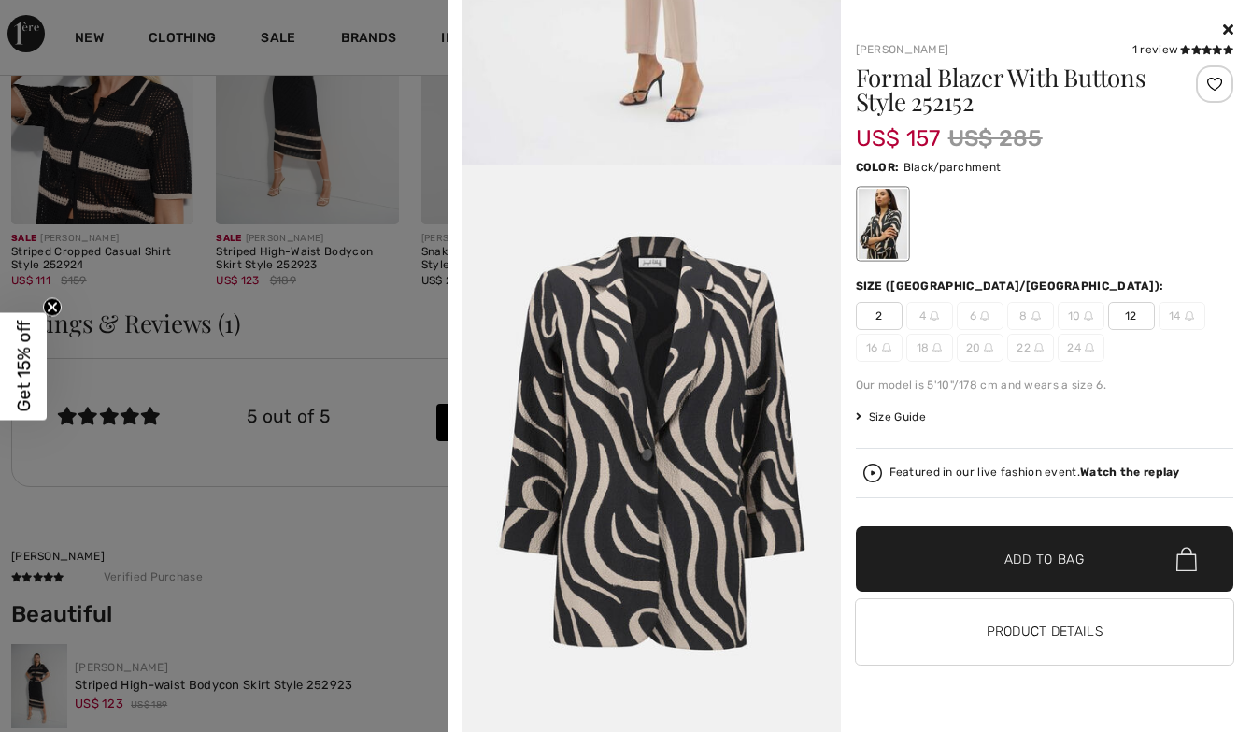 The image size is (1252, 732). Describe the element at coordinates (1130, 472) in the screenshot. I see `strong: Watch the replay` at that location.